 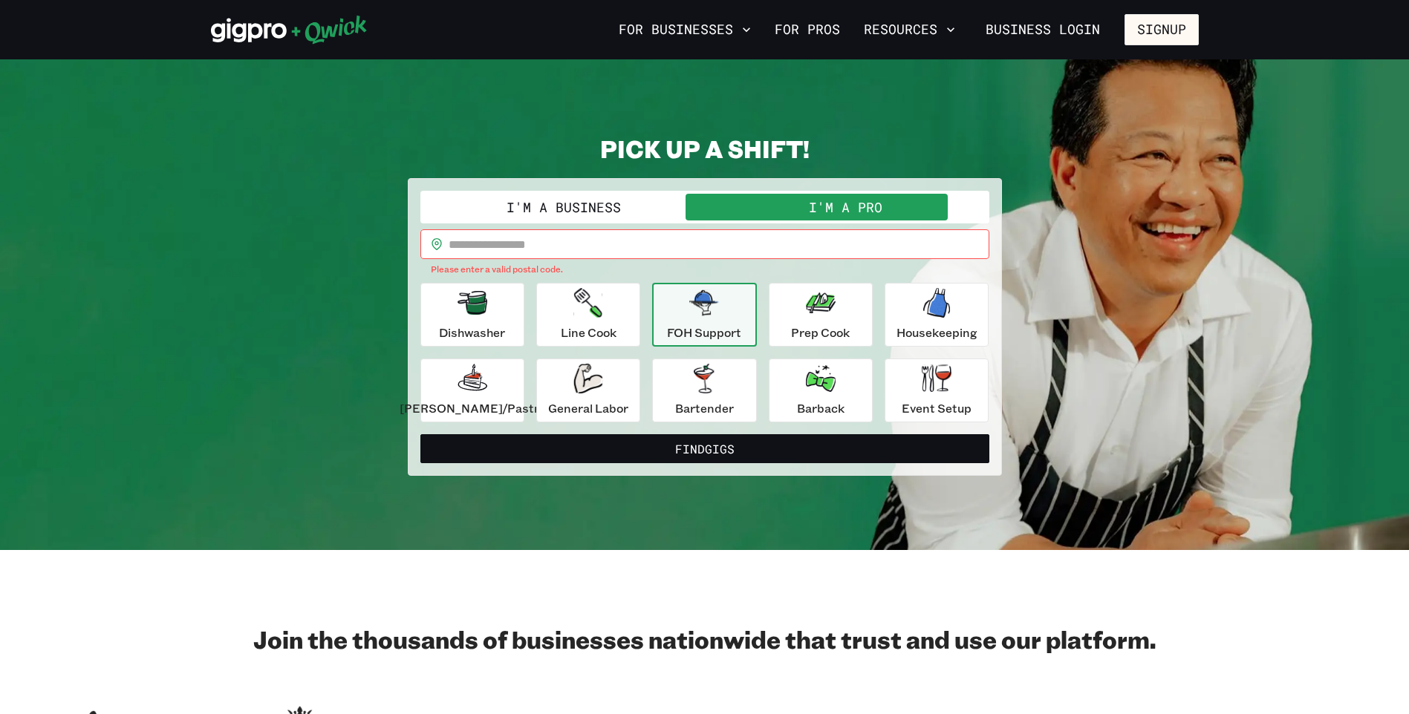 What do you see at coordinates (472, 333) in the screenshot?
I see `p: Dishwasher` at bounding box center [472, 333].